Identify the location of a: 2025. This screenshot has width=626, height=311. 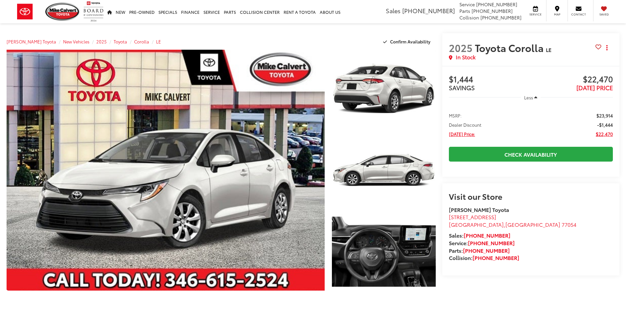
(102, 41).